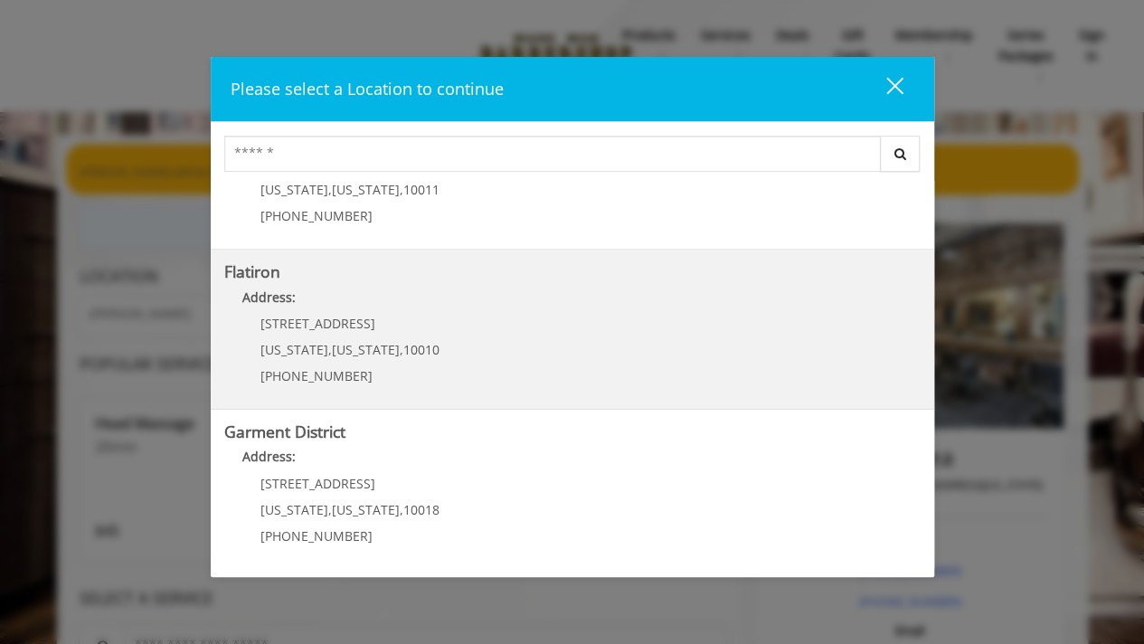 Image resolution: width=1144 pixels, height=644 pixels. Describe the element at coordinates (553, 154) in the screenshot. I see `input: Search Center` at that location.